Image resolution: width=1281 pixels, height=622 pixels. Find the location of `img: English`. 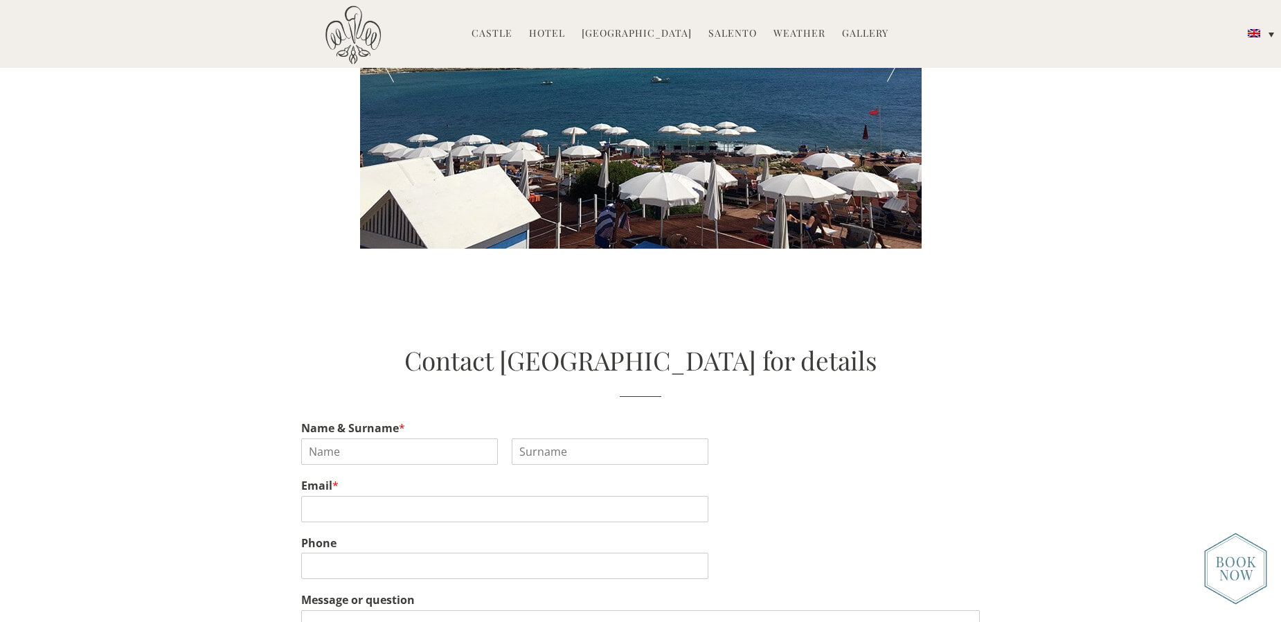

img: English is located at coordinates (1254, 33).